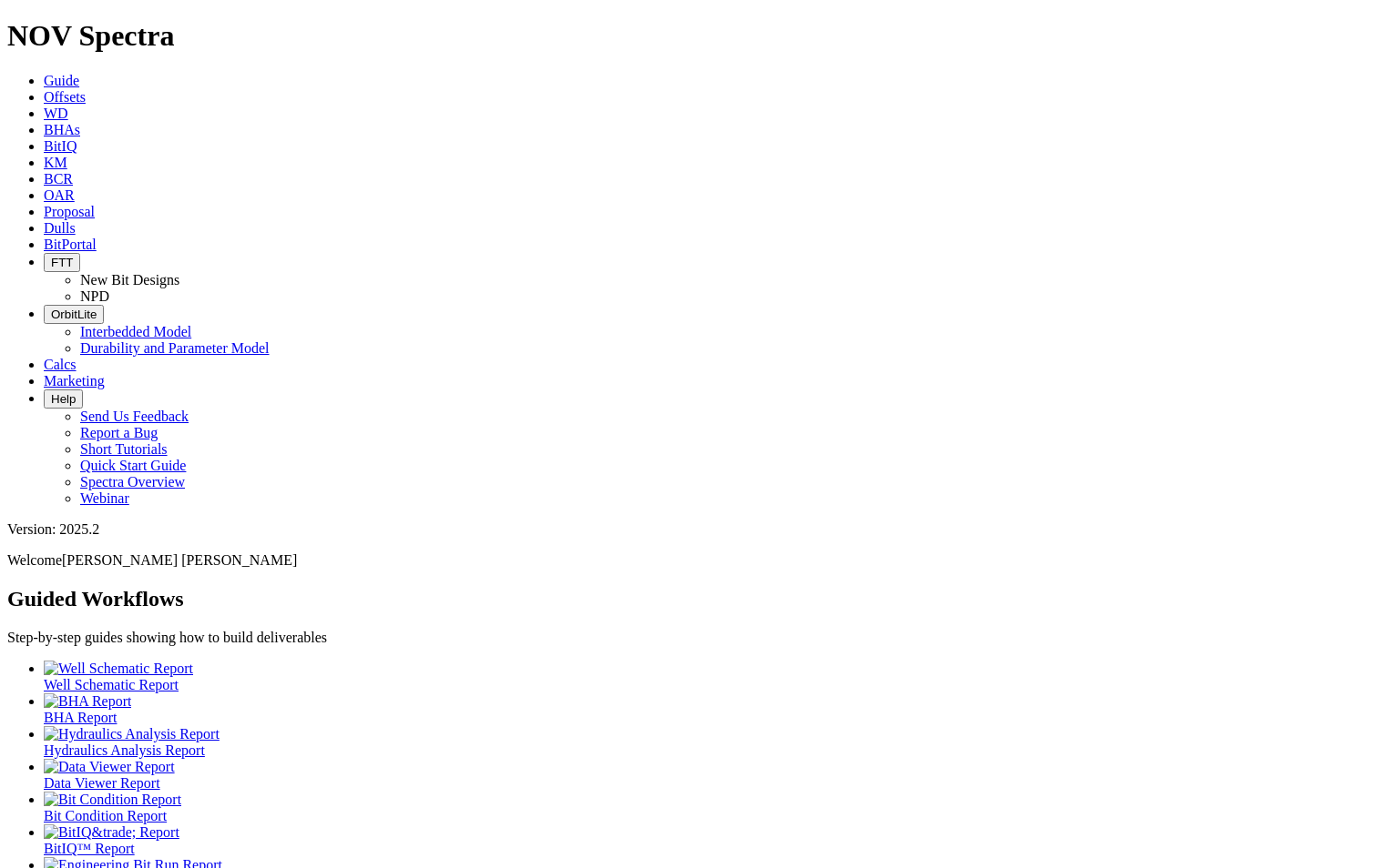  Describe the element at coordinates (695, 35) in the screenshot. I see `h1: NOV Spectra` at that location.